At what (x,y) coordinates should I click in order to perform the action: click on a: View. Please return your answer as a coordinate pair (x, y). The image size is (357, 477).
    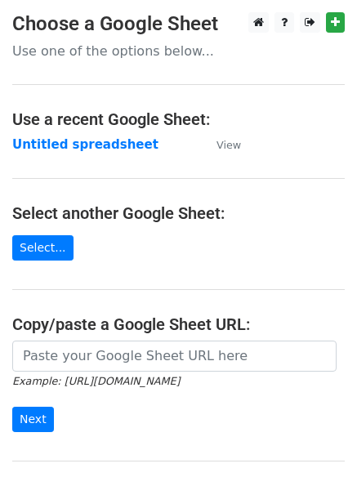
    Looking at the image, I should click on (221, 145).